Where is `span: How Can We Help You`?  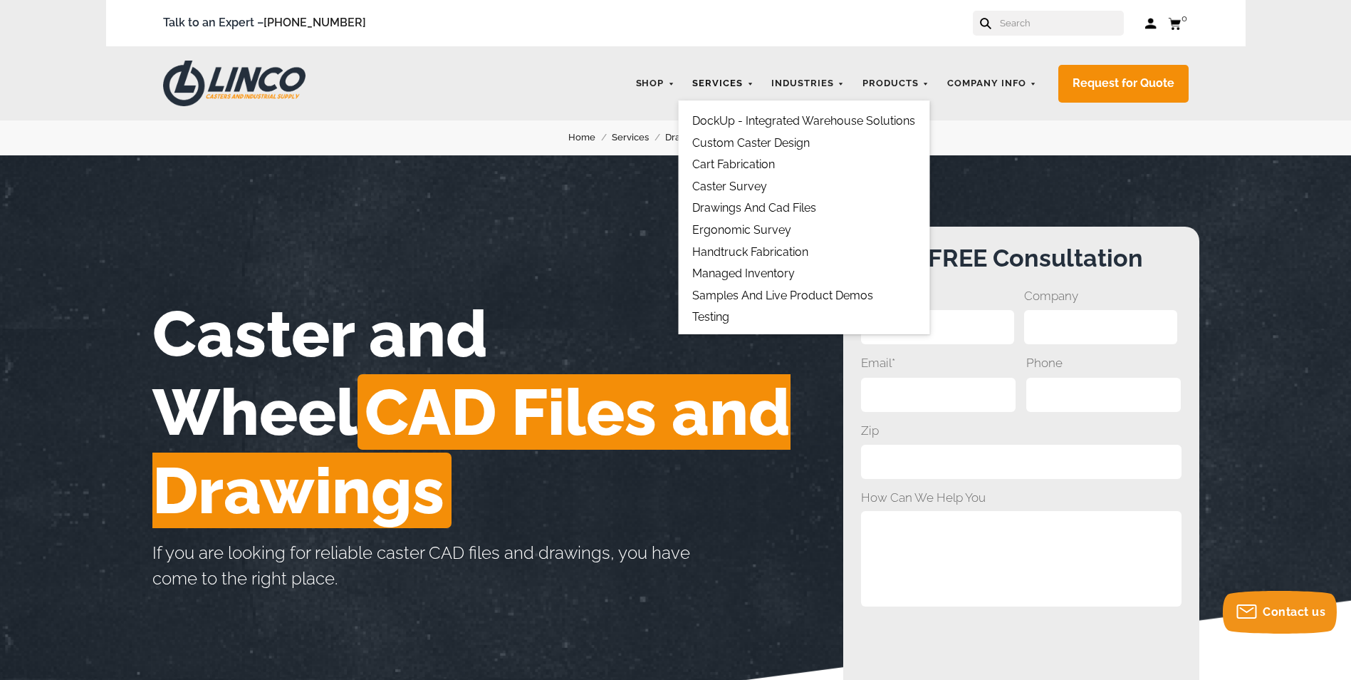
span: How Can We Help You is located at coordinates (1021, 497).